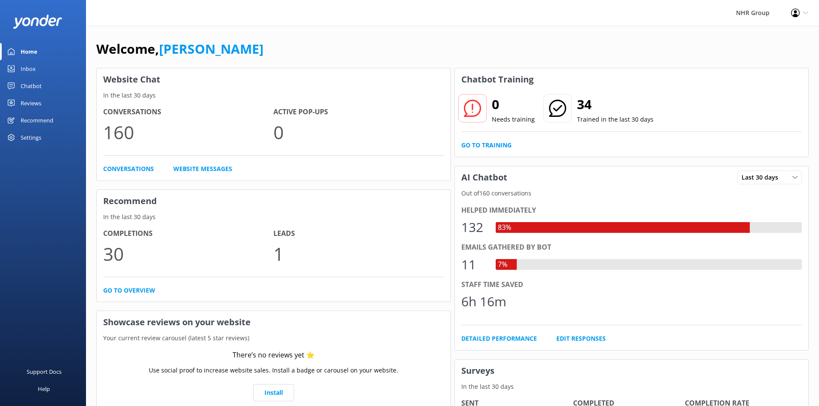 Image resolution: width=819 pixels, height=406 pixels. I want to click on h4: Completions, so click(188, 234).